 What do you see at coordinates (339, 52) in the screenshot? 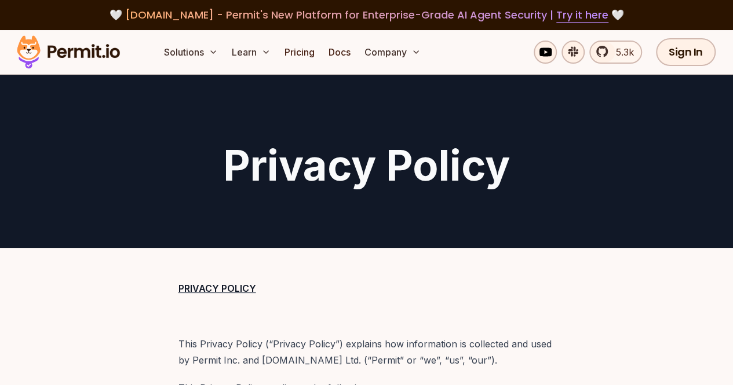
I see `a: Docs` at bounding box center [339, 52].